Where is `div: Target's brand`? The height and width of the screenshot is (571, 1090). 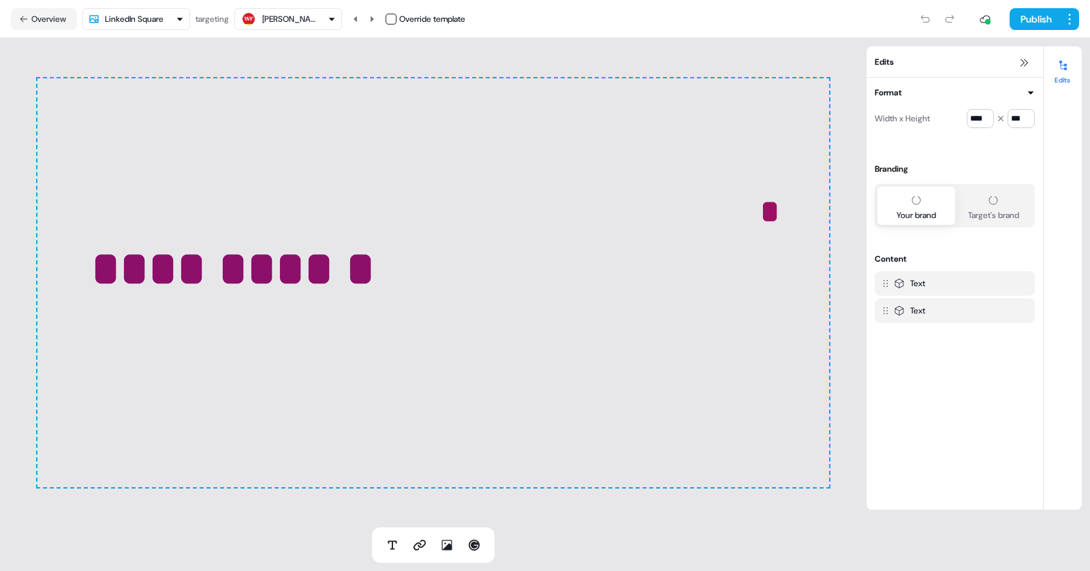
div: Target's brand is located at coordinates (993, 215).